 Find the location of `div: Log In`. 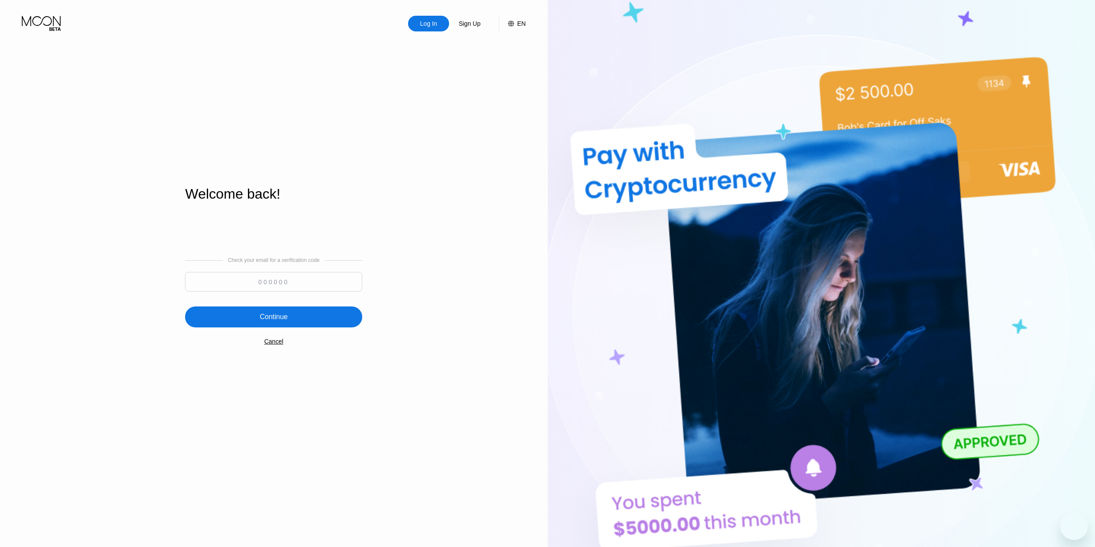

div: Log In is located at coordinates (428, 24).